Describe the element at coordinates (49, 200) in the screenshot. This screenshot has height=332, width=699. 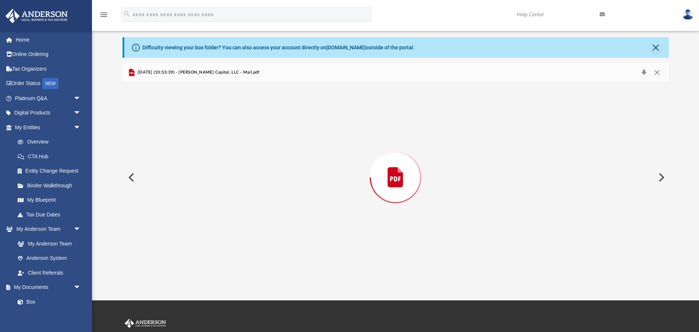
I see `a: My Blueprint` at that location.